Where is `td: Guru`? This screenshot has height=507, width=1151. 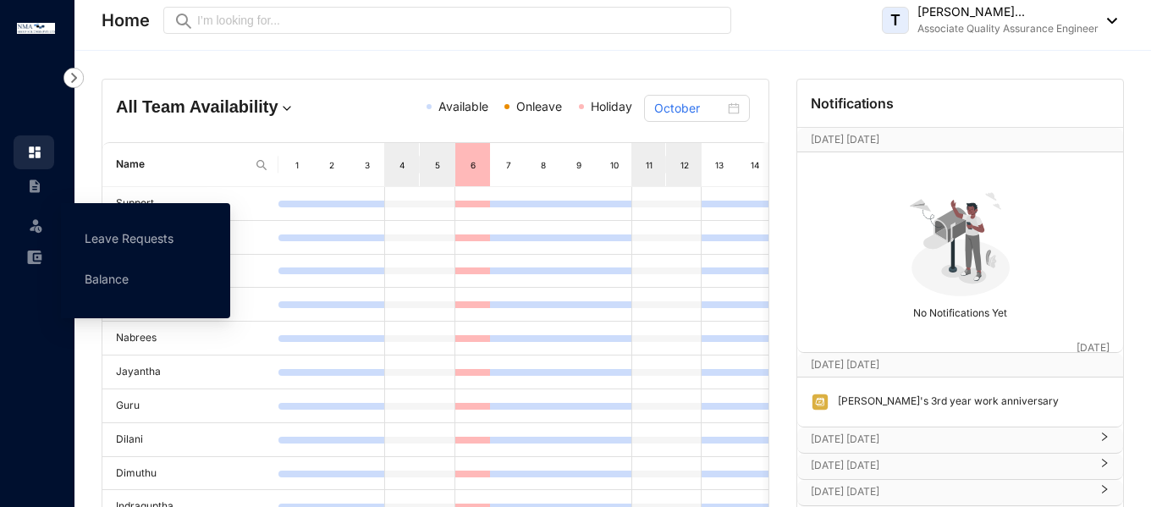
td: Guru is located at coordinates (190, 406).